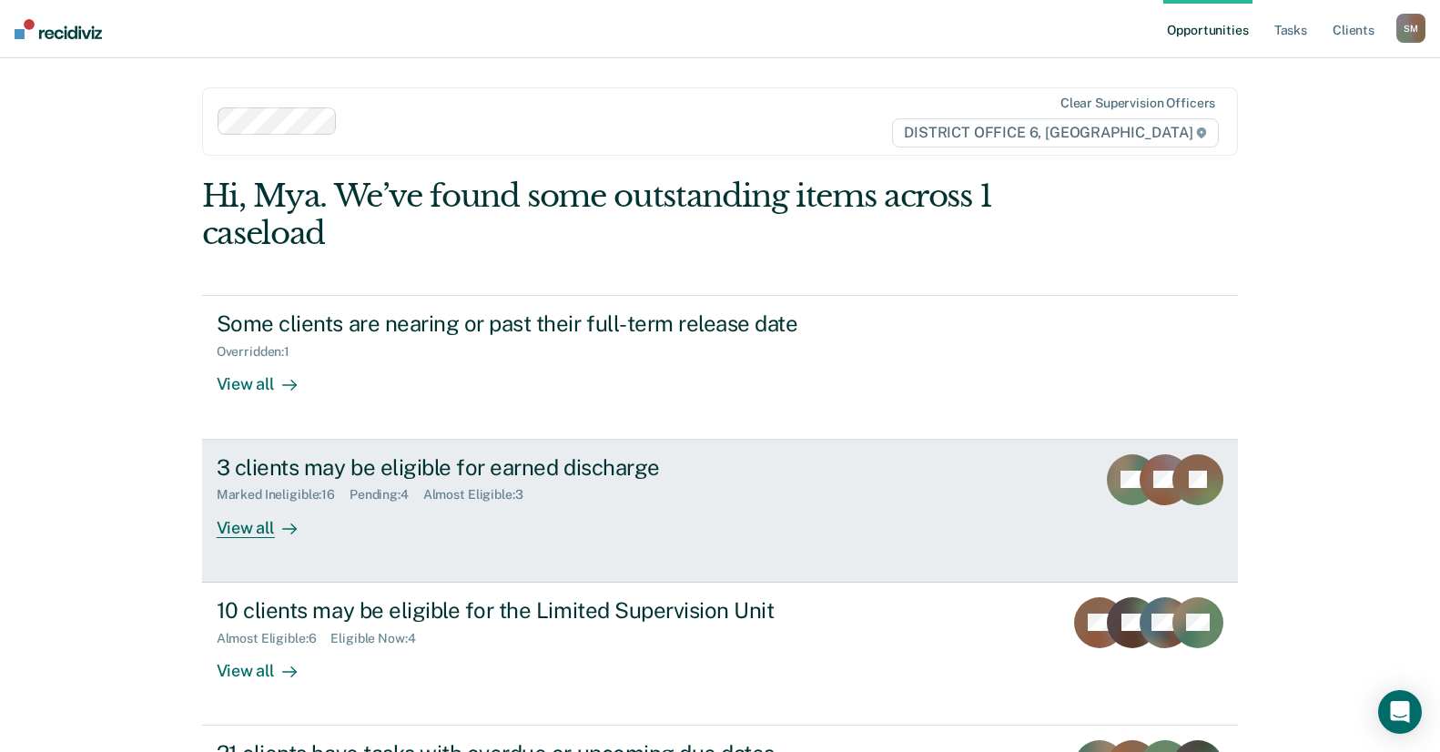  What do you see at coordinates (536, 610) in the screenshot?
I see `div: 10 clients may be eligible for the Limited Supervision Unit` at bounding box center [536, 610].